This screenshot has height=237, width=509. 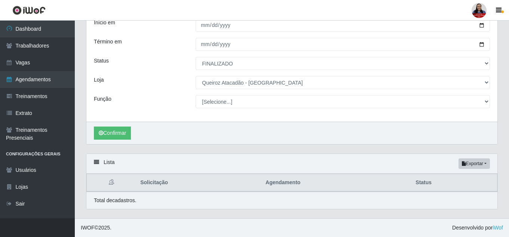 I want to click on span: Desenvolvido por, so click(x=478, y=227).